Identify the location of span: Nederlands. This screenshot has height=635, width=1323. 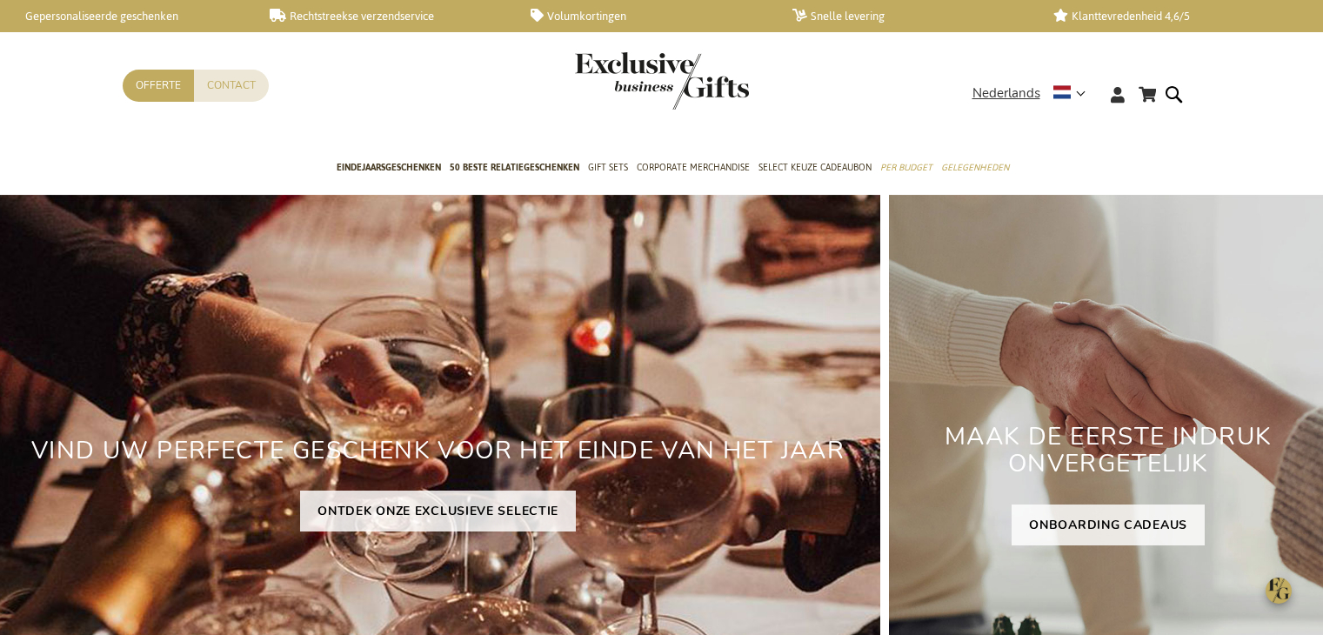
(1006, 93).